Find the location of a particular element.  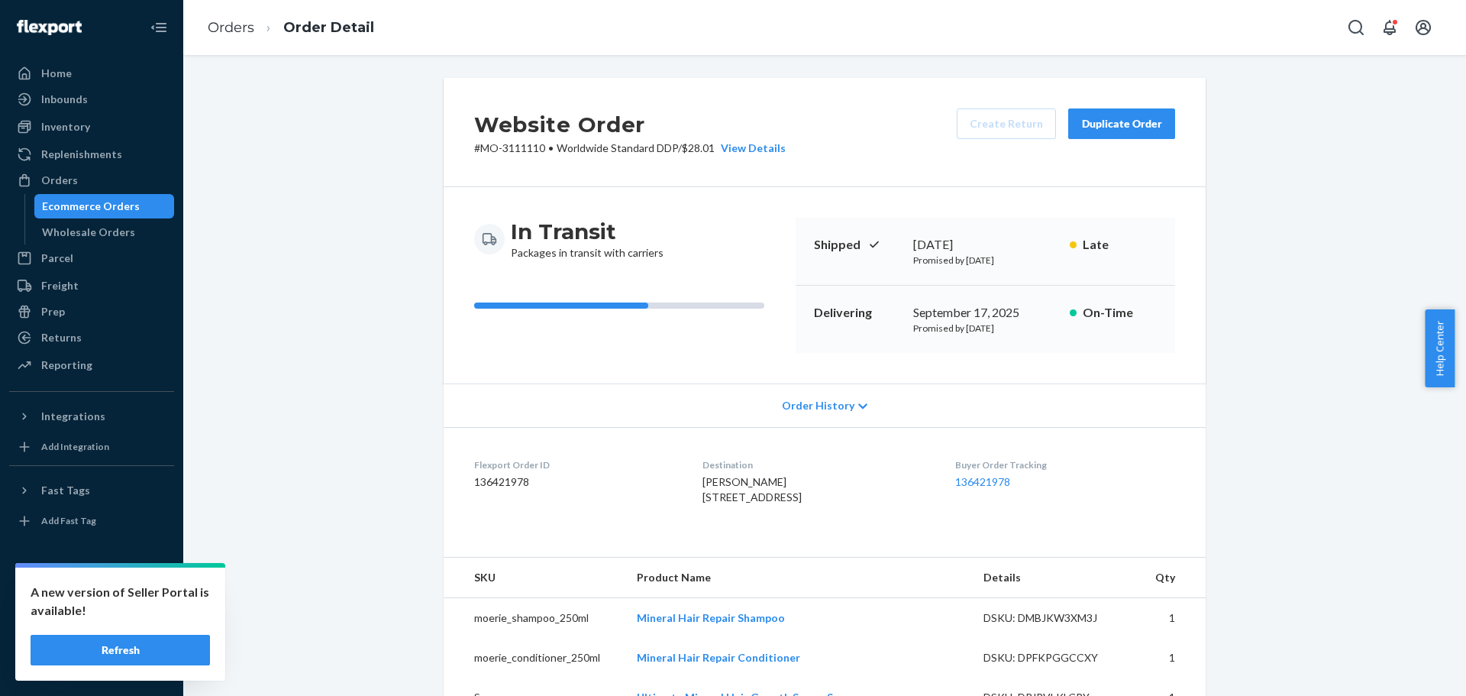

img: Flexport logo is located at coordinates (49, 27).